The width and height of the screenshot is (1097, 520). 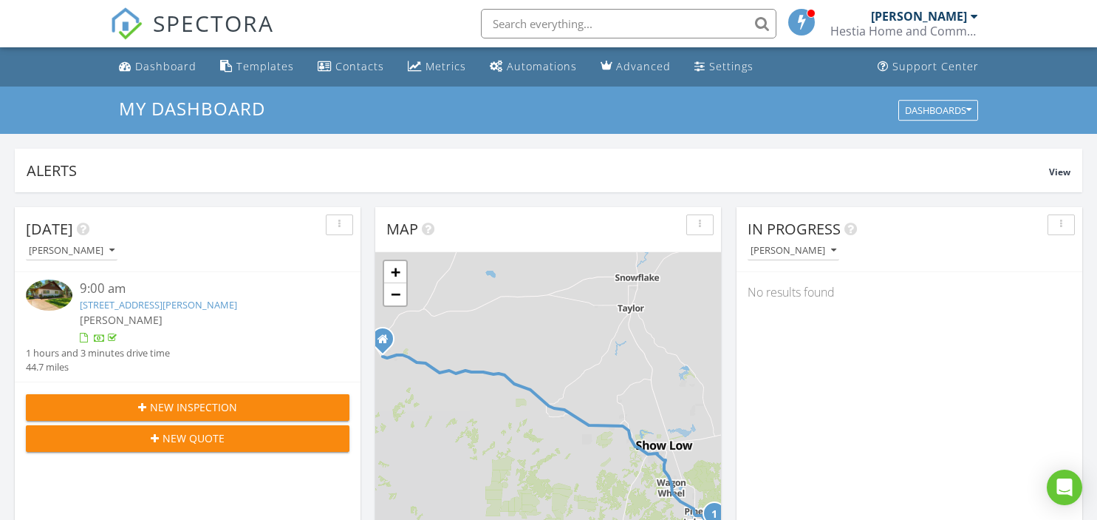 What do you see at coordinates (387, 343) in the screenshot?
I see `div: P.O. Box 2418 , Overgaard AZ 85933` at bounding box center [387, 343].